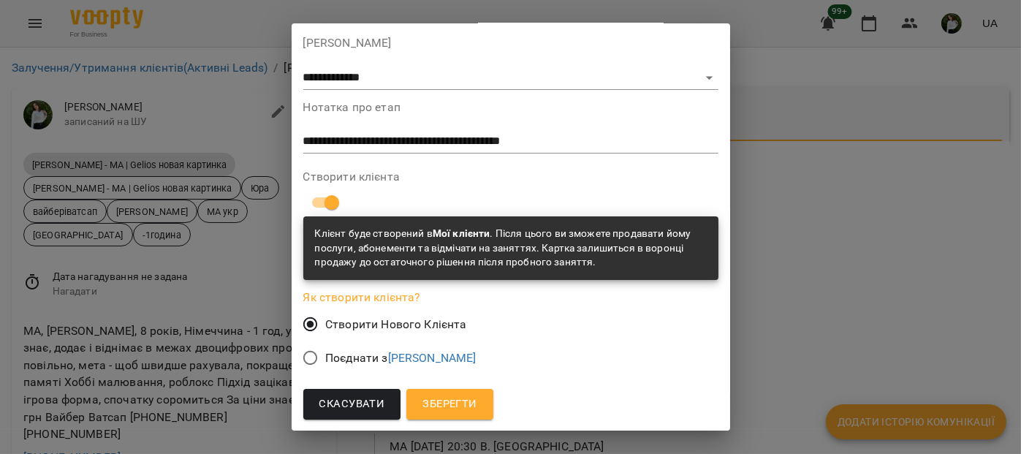 The width and height of the screenshot is (1021, 454). Describe the element at coordinates (352, 404) in the screenshot. I see `span: Скасувати` at that location.